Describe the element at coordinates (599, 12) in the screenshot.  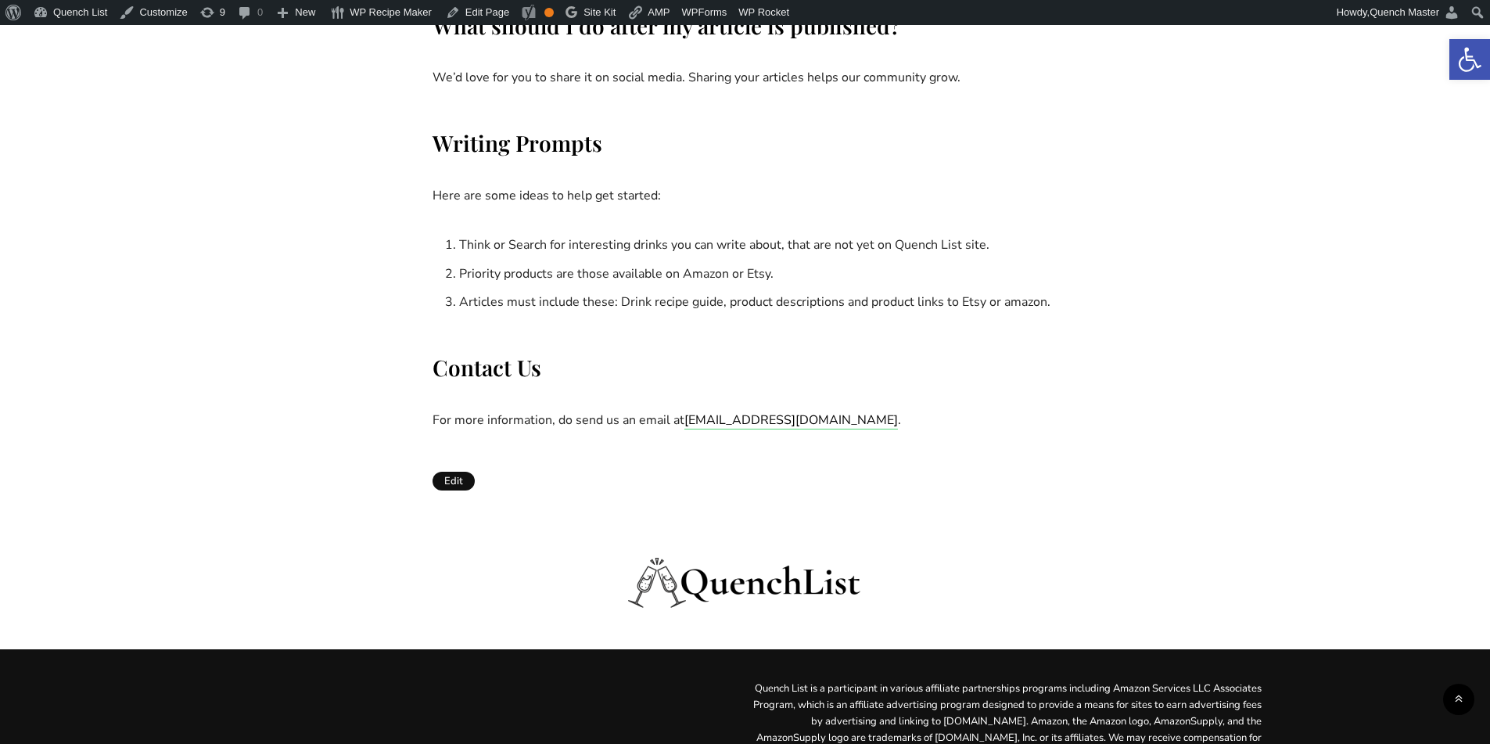
I see `span: Site Kit` at that location.